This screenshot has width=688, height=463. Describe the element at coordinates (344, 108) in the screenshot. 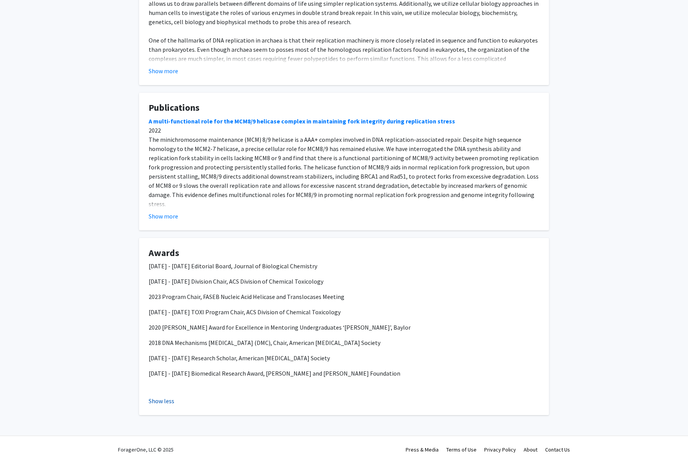

I see `h4: Publications` at that location.